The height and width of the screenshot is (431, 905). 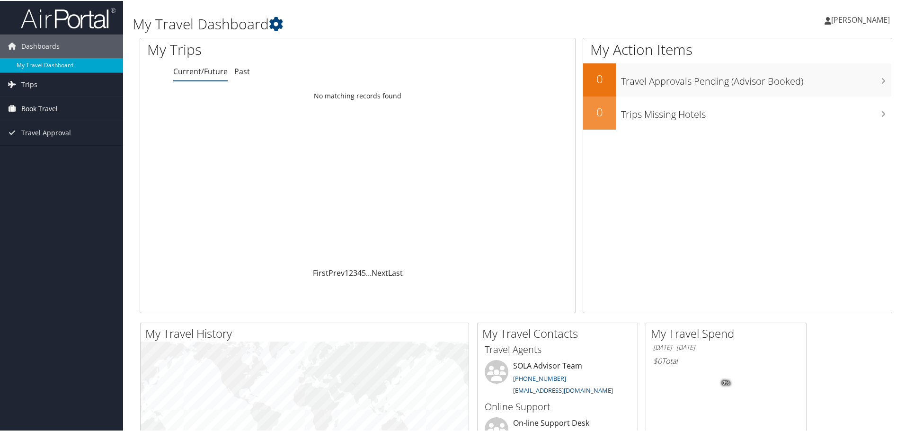 What do you see at coordinates (726, 360) in the screenshot?
I see `h6: Total` at bounding box center [726, 360].